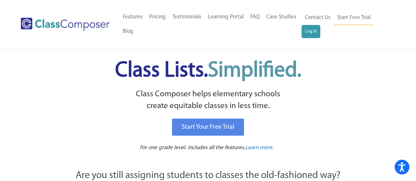 The width and height of the screenshot is (416, 181). Describe the element at coordinates (318, 18) in the screenshot. I see `a: Contact Us` at that location.